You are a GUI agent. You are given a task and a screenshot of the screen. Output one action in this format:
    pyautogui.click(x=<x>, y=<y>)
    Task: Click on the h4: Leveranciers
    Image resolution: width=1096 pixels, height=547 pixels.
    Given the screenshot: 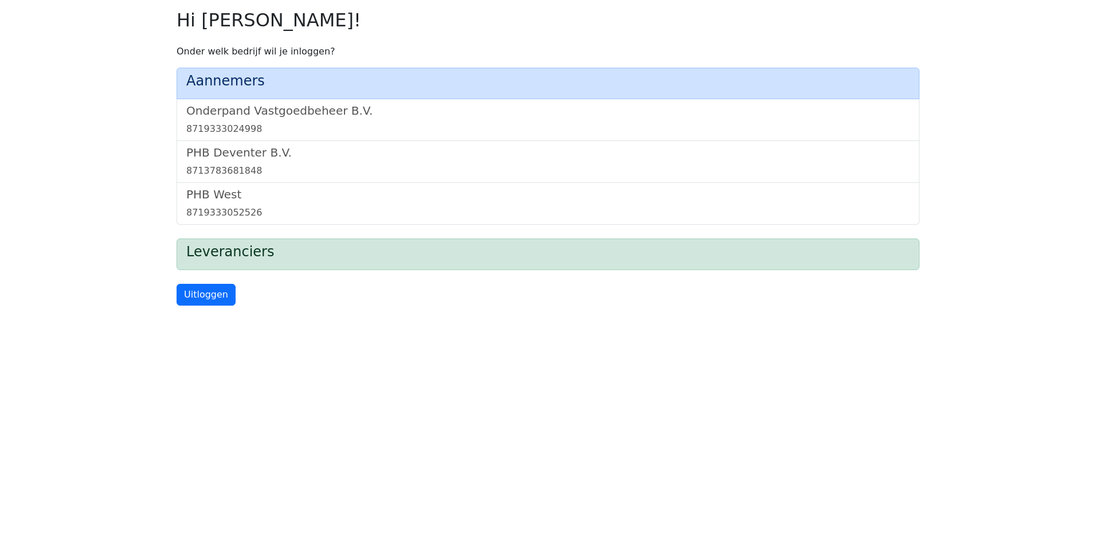 What is the action you would take?
    pyautogui.click(x=548, y=252)
    